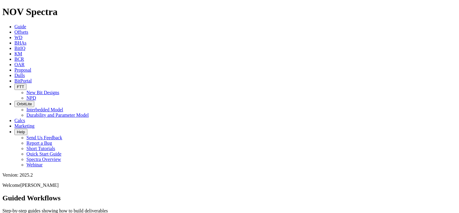  What do you see at coordinates (20, 64) in the screenshot?
I see `a: OAR` at bounding box center [20, 64].